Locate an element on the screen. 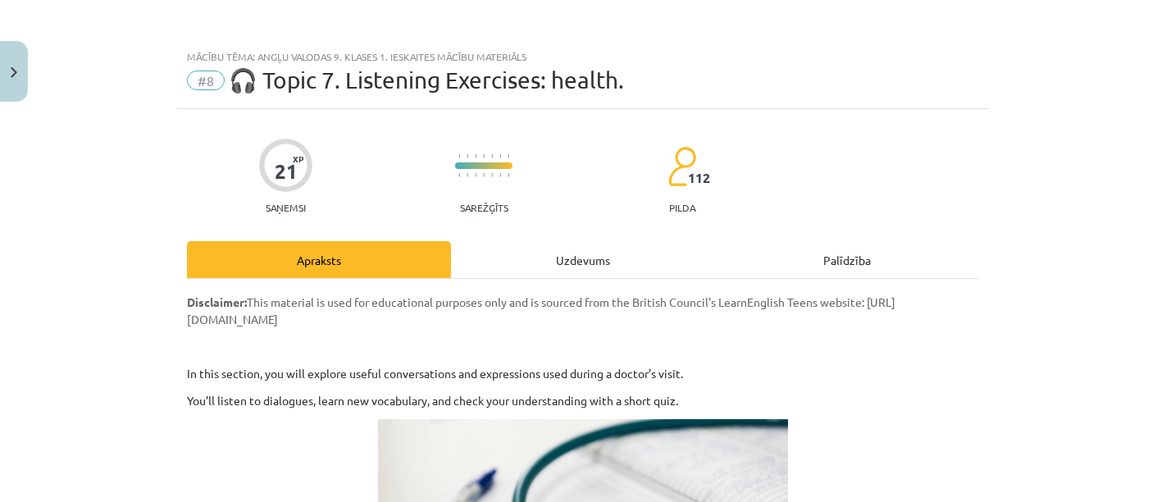 This screenshot has height=502, width=1166. p: Sarežģīts is located at coordinates (484, 207).